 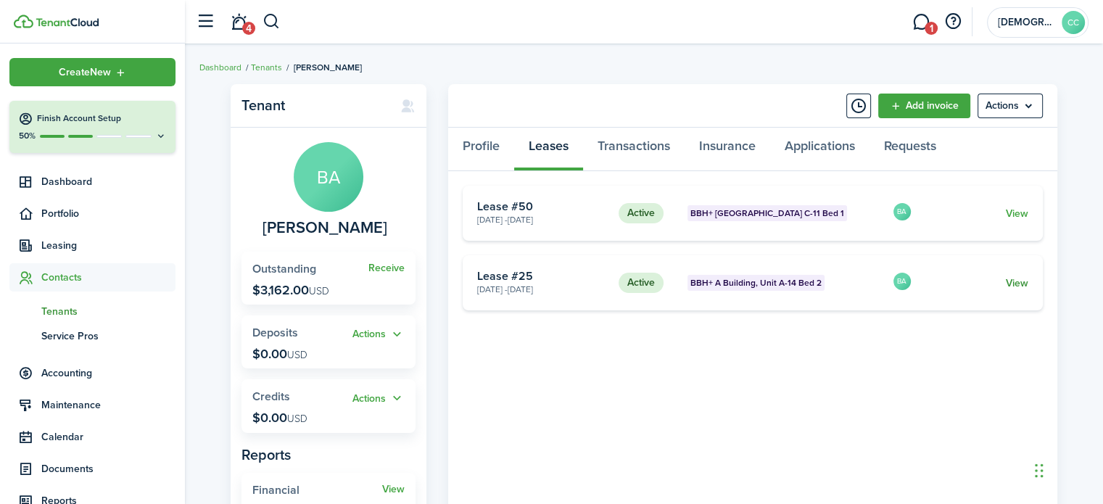 I want to click on span: Calendar, so click(x=108, y=437).